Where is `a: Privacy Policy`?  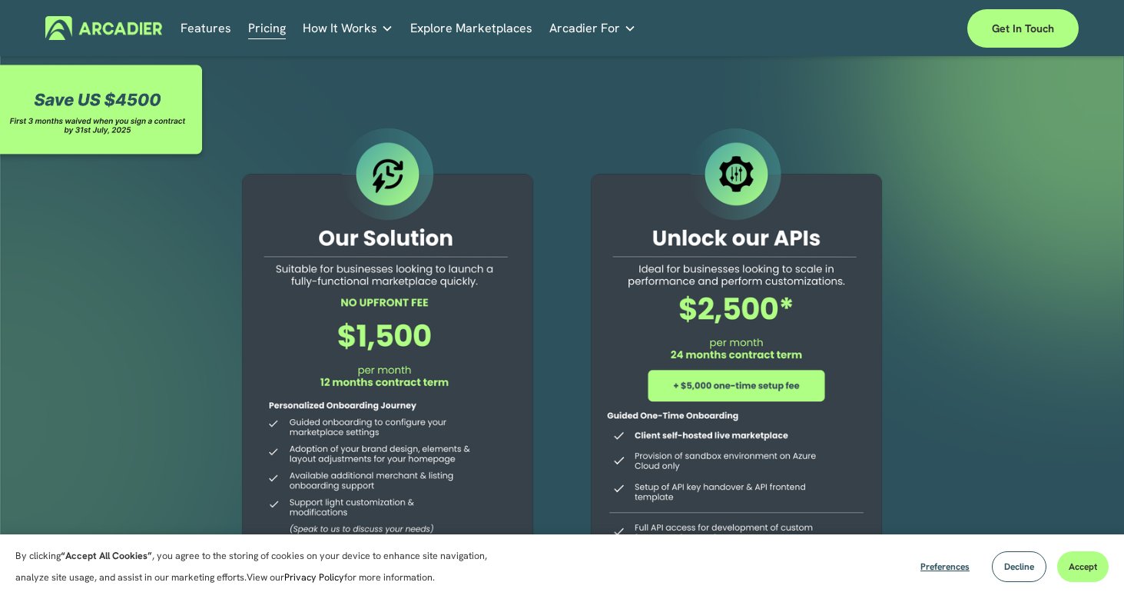
a: Privacy Policy is located at coordinates (314, 577).